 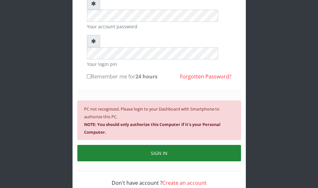 What do you see at coordinates (152, 120) in the screenshot?
I see `small: PC not recognized. Please login to your Dashboard with Smartphone to authorize this PC.` at bounding box center [152, 120].